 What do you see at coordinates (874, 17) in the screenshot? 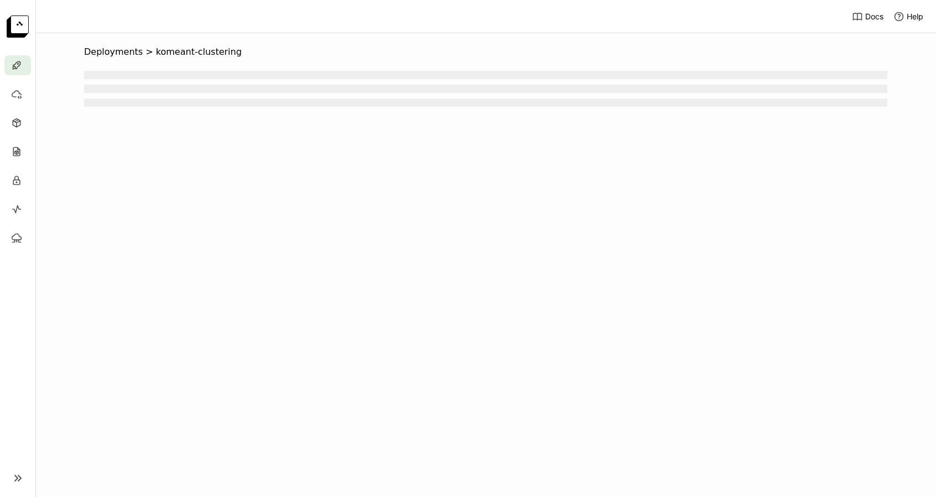
I see `span: Docs` at bounding box center [874, 17].